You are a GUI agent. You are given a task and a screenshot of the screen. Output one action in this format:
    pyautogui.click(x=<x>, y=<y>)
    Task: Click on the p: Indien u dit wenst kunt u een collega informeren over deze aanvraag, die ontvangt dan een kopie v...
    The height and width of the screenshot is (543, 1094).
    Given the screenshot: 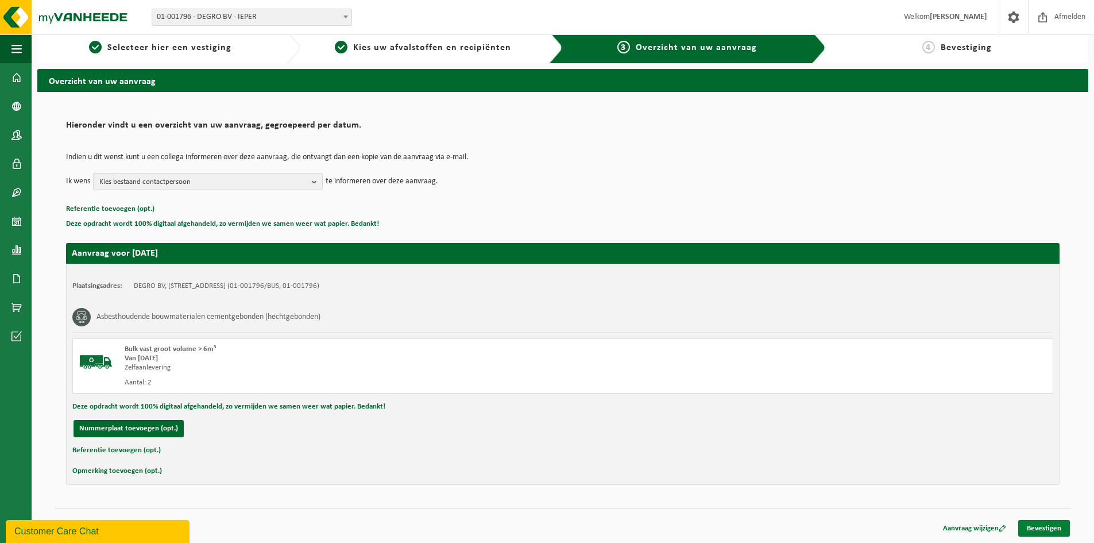 What is the action you would take?
    pyautogui.click(x=563, y=157)
    